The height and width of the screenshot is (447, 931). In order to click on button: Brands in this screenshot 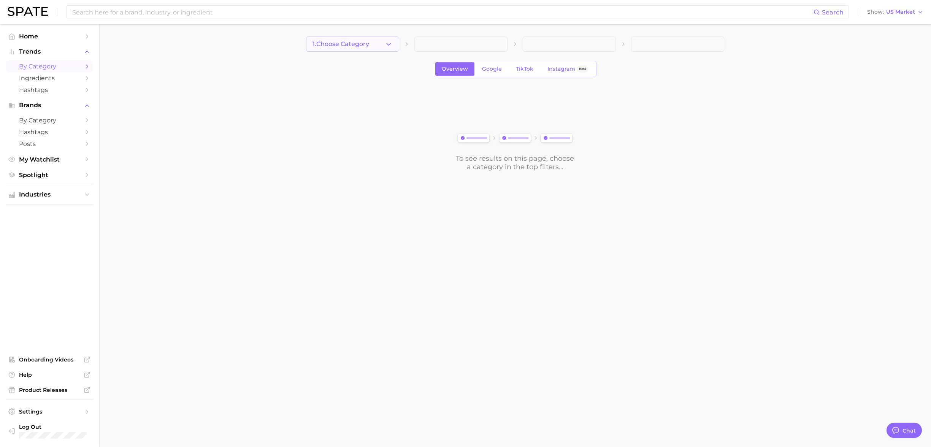, I will do `click(49, 105)`.